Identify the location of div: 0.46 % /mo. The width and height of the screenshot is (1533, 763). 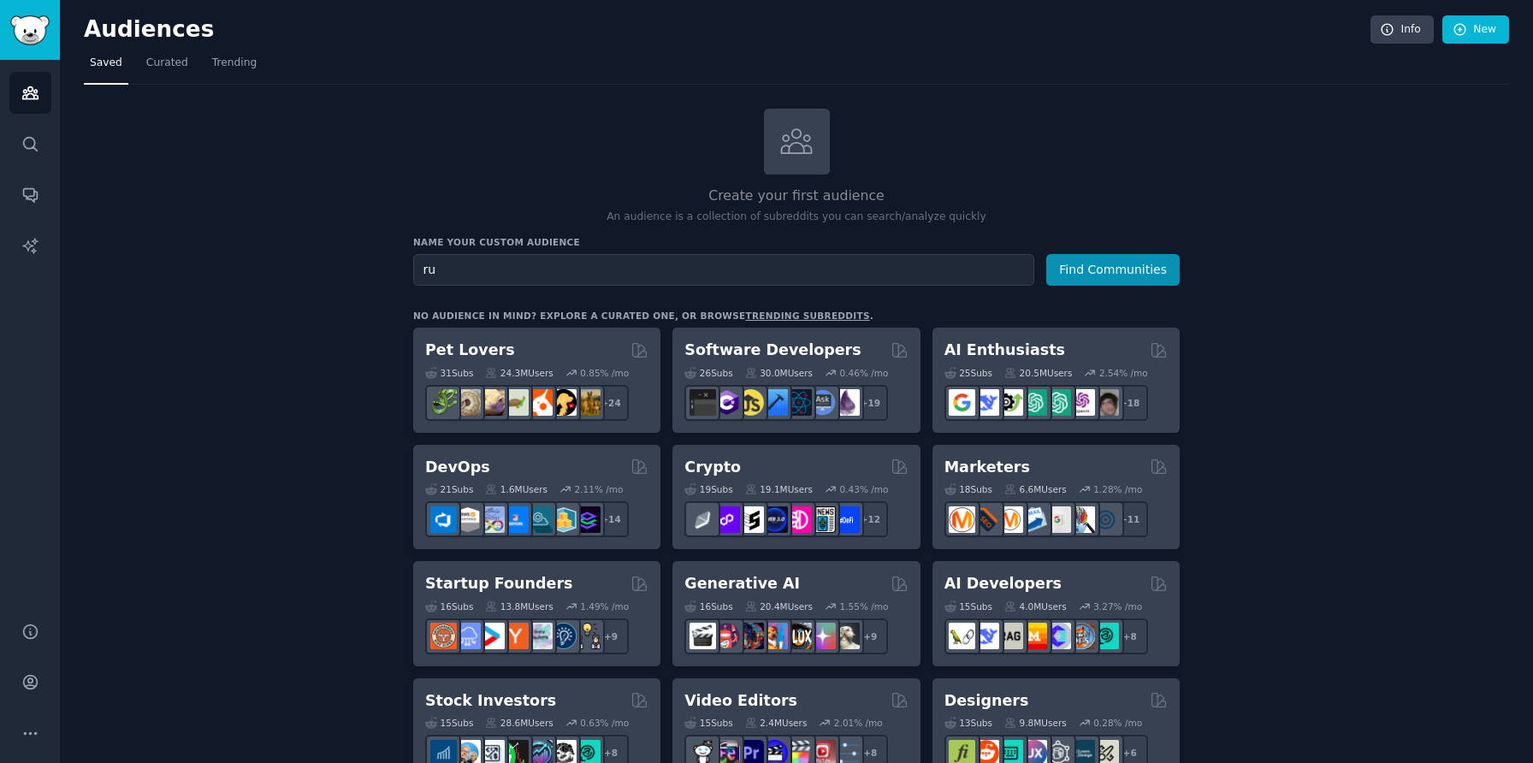
(864, 373).